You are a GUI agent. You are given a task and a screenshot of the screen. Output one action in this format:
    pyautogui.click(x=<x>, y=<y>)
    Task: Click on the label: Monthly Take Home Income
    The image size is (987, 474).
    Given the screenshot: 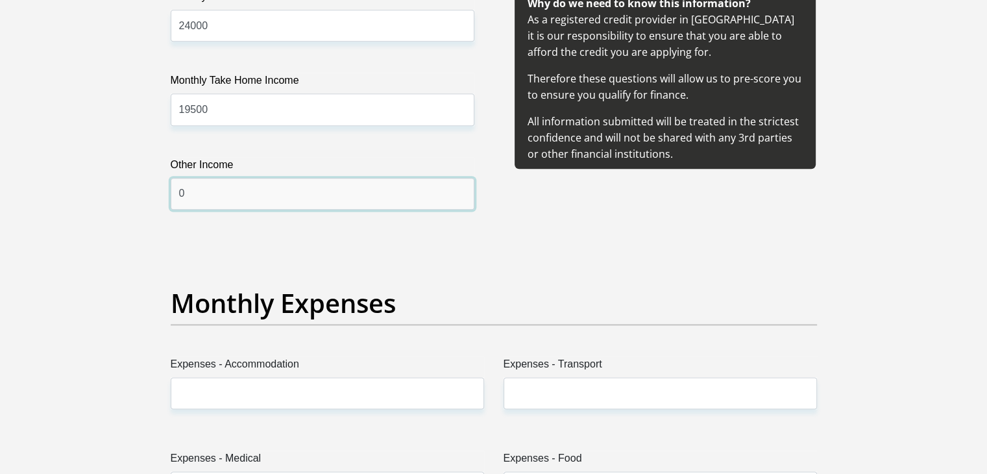 What is the action you would take?
    pyautogui.click(x=322, y=83)
    